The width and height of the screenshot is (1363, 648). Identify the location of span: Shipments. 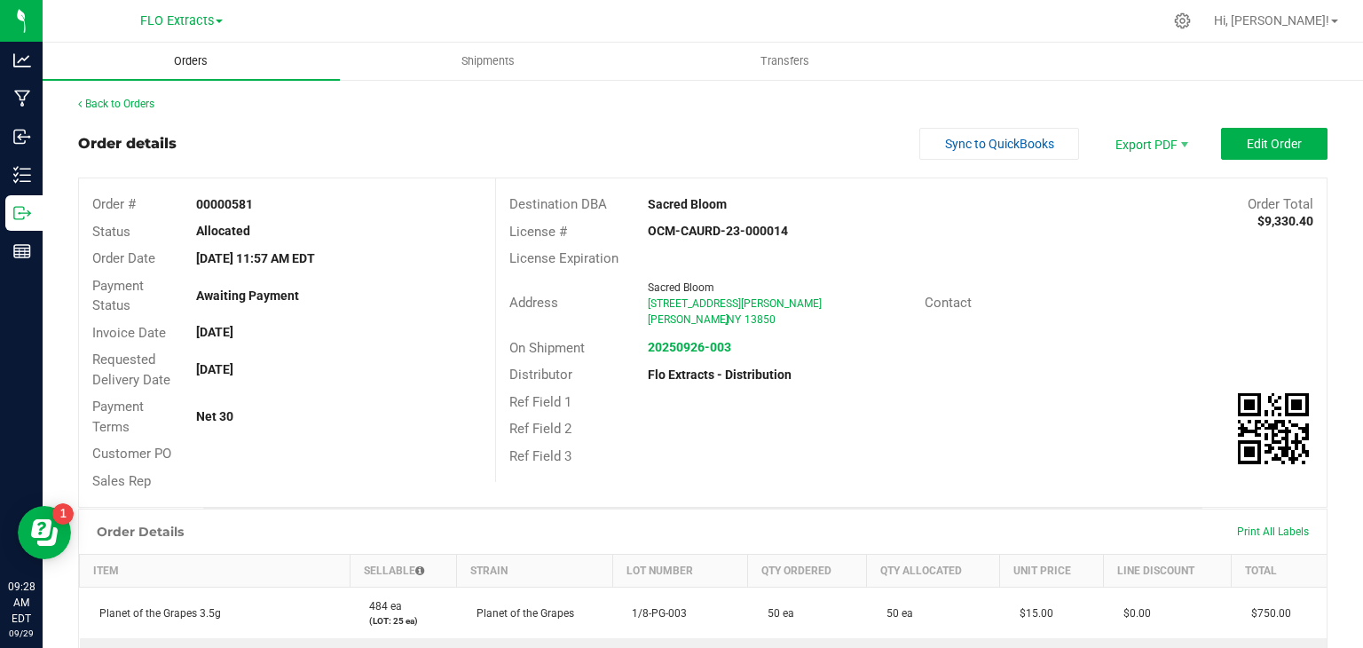
(488, 61).